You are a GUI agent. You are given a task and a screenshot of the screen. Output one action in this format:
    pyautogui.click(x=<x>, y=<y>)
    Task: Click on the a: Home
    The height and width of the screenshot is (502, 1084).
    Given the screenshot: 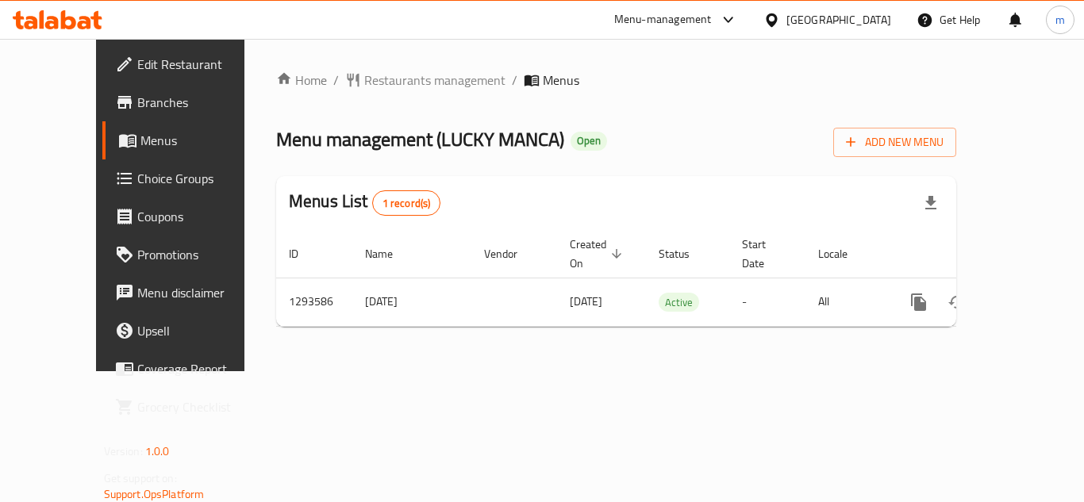 What is the action you would take?
    pyautogui.click(x=302, y=80)
    